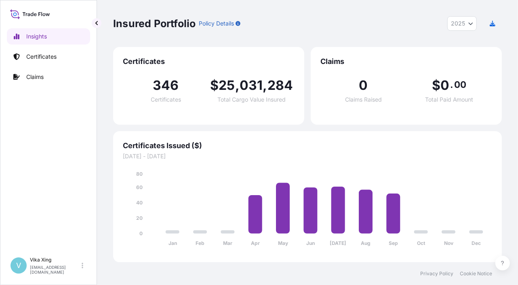 Image resolution: width=518 pixels, height=285 pixels. Describe the element at coordinates (437, 273) in the screenshot. I see `a: Privacy Policy` at that location.